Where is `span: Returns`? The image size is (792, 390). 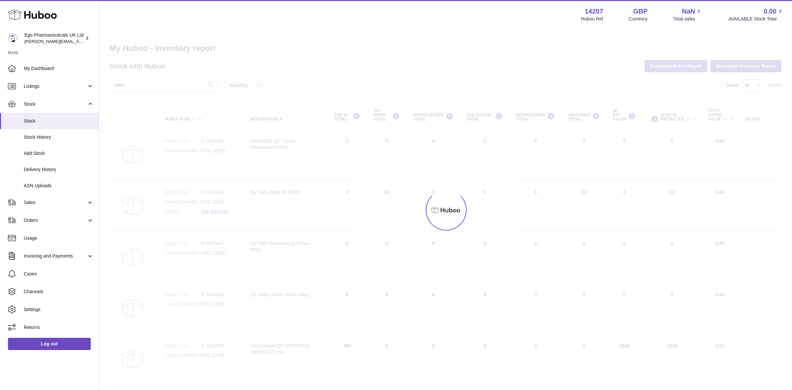
span: Returns is located at coordinates (59, 327).